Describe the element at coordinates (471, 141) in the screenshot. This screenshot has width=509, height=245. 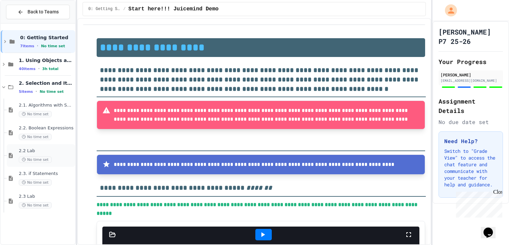
I see `h3: Need Help?` at that location.